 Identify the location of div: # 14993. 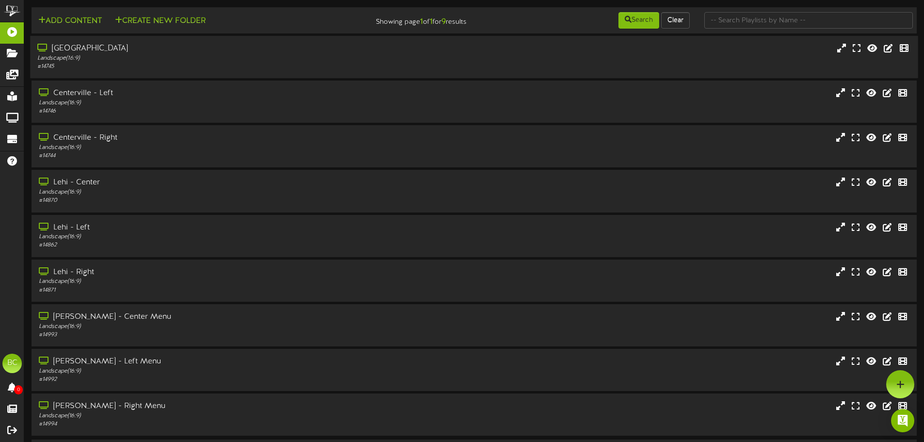
(216, 335).